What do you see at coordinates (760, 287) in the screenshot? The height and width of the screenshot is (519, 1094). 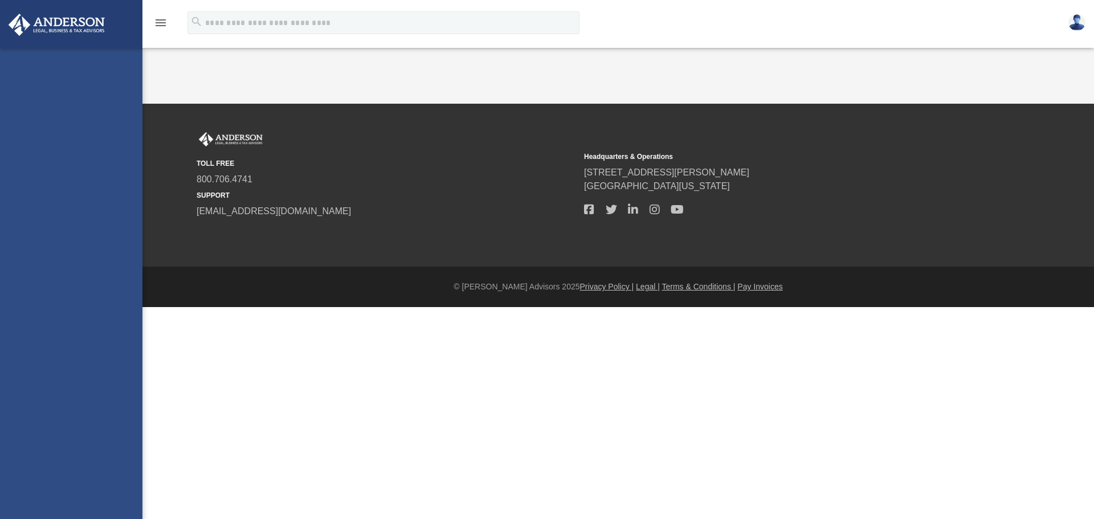 I see `a: Pay Invoices` at bounding box center [760, 287].